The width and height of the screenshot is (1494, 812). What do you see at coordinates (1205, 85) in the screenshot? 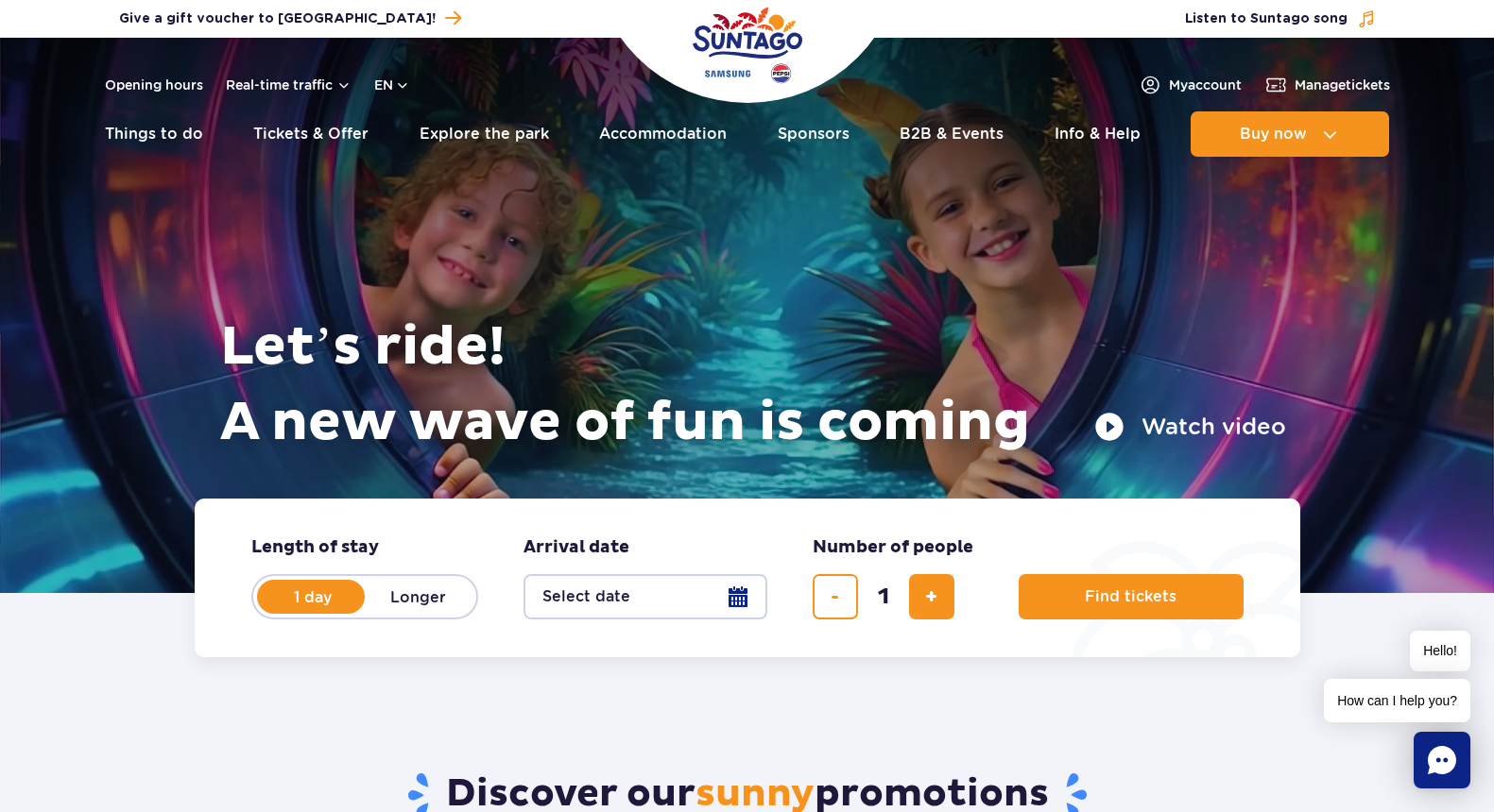
I see `span: My account` at bounding box center [1205, 85].